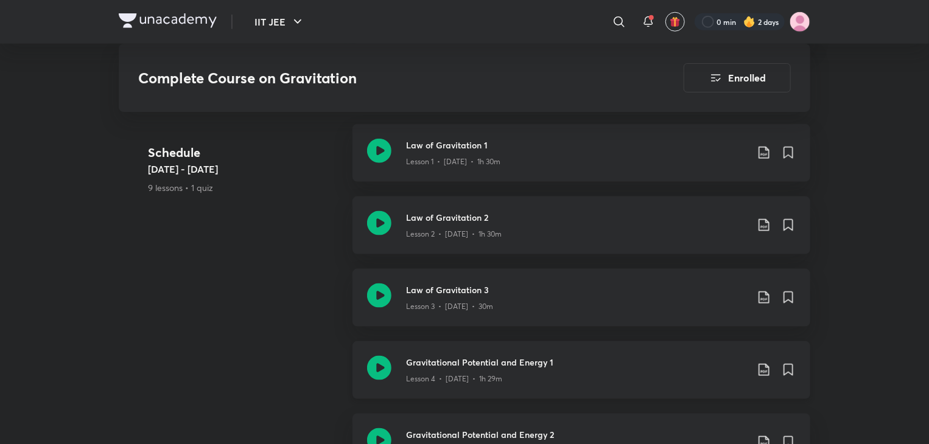 The height and width of the screenshot is (444, 929). What do you see at coordinates (737, 78) in the screenshot?
I see `button: Enrolled` at bounding box center [737, 78].